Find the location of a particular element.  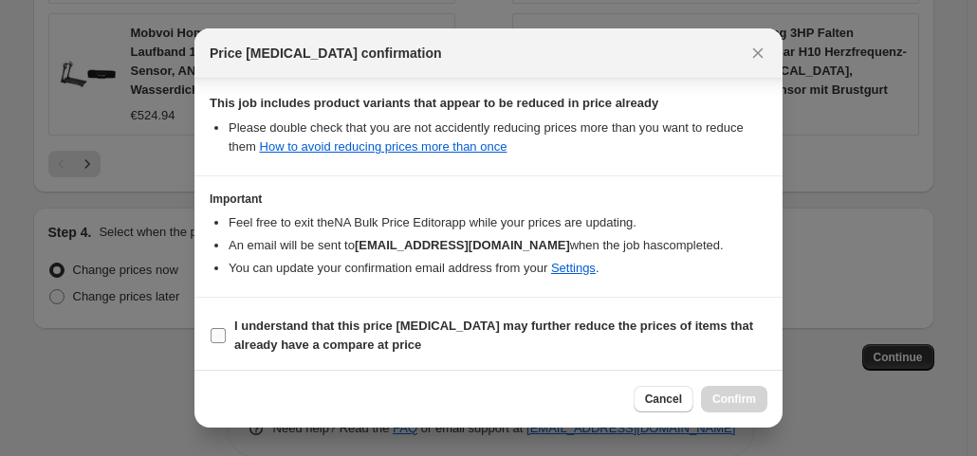

b: This job includes product variants that appear to be reduced in price already is located at coordinates (434, 102).